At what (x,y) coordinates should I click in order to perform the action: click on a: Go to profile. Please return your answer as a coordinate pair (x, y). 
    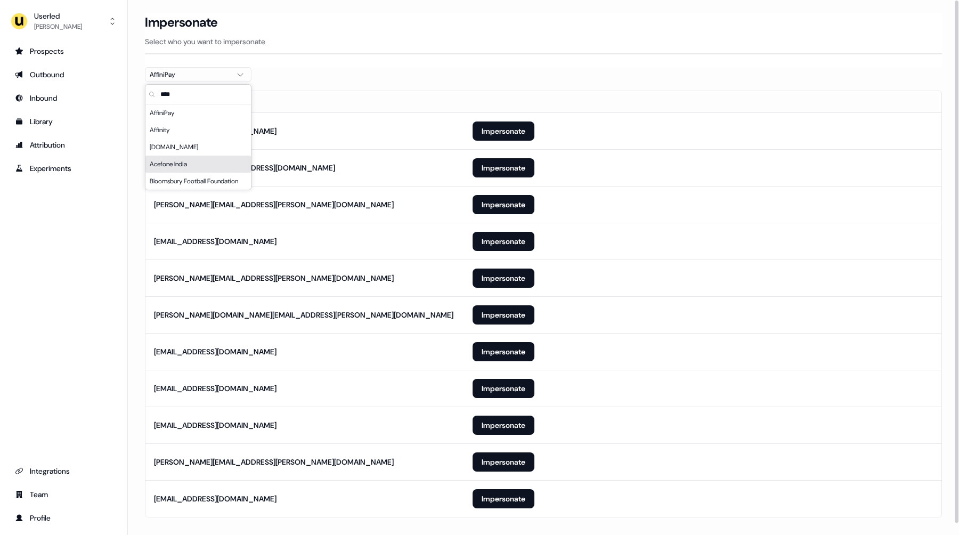
    Looking at the image, I should click on (63, 518).